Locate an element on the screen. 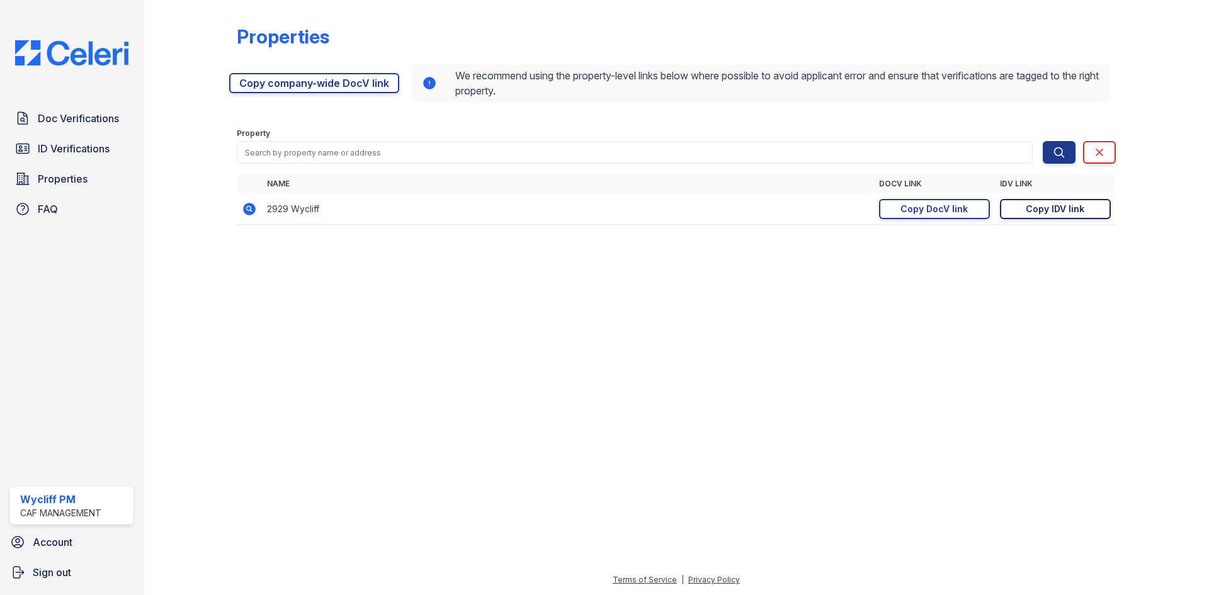  img: CE_Logo_Blue-a8612792a0a2168367f1c8372b55b34899dd931a85d93a1a3d3e32e68fde9ad4.png is located at coordinates (72, 53).